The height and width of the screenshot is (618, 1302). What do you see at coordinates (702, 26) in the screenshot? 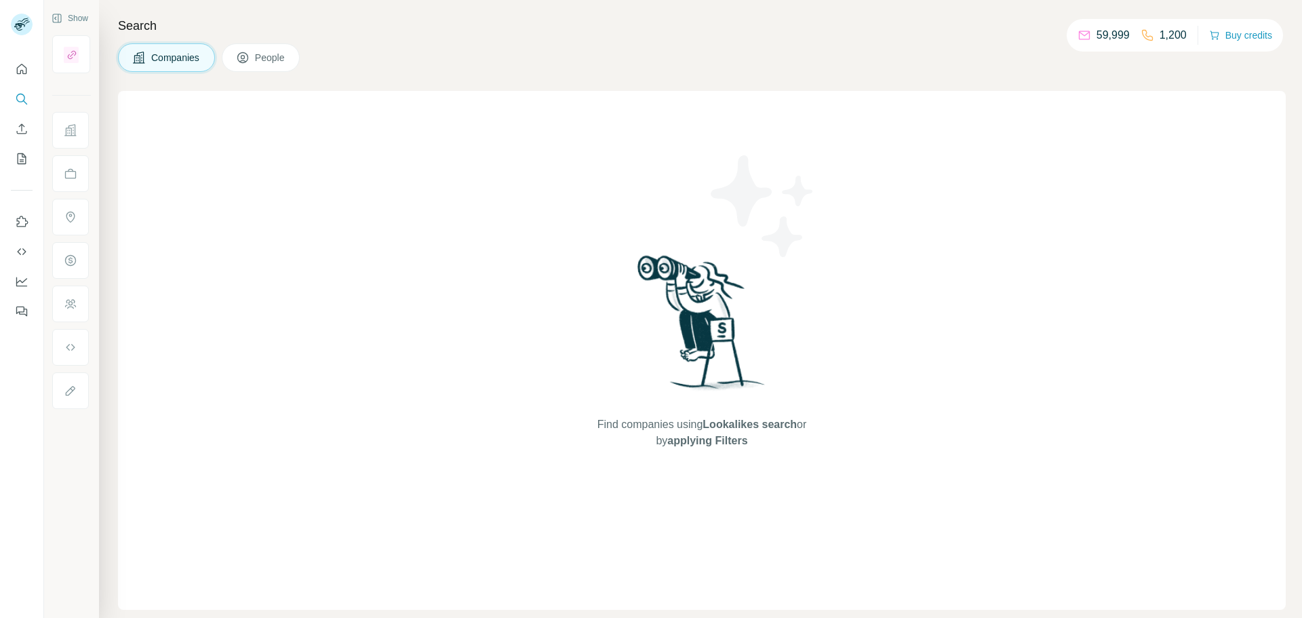
I see `h4: Search` at bounding box center [702, 26].